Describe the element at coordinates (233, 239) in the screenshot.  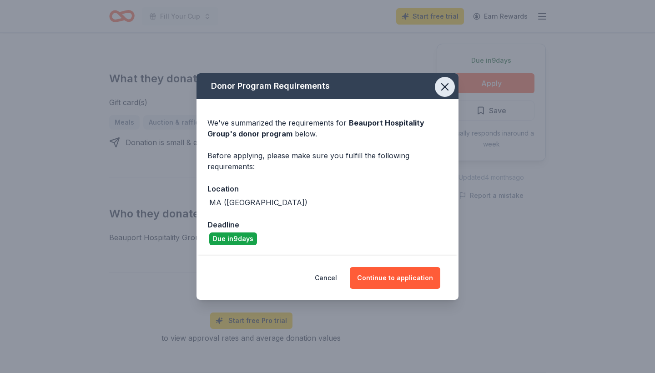
I see `div: Due in 9 days` at that location.